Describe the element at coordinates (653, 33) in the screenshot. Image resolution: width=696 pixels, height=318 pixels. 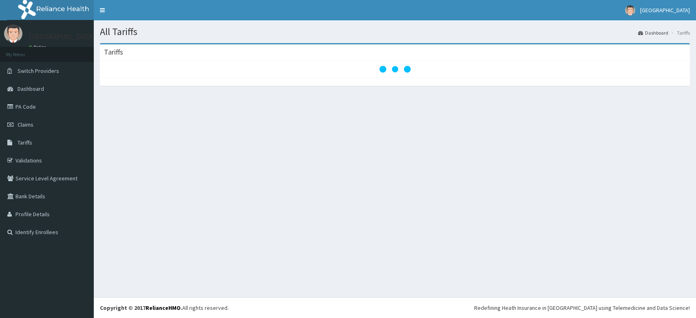
I see `a: Dashboard` at that location.